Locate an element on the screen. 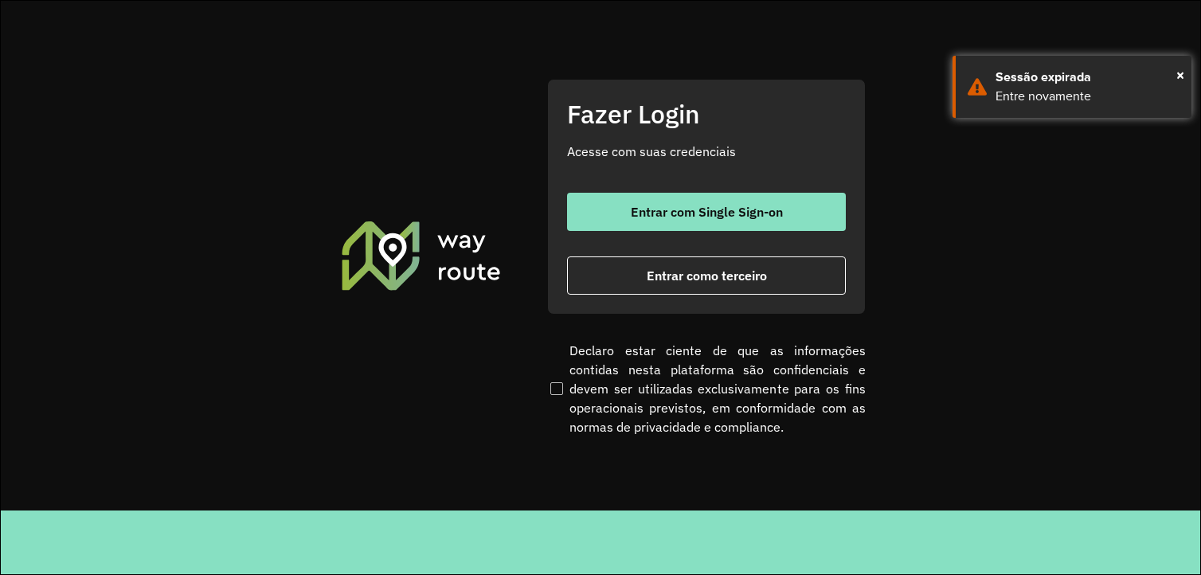 The image size is (1201, 575). button: Close is located at coordinates (1181, 75).